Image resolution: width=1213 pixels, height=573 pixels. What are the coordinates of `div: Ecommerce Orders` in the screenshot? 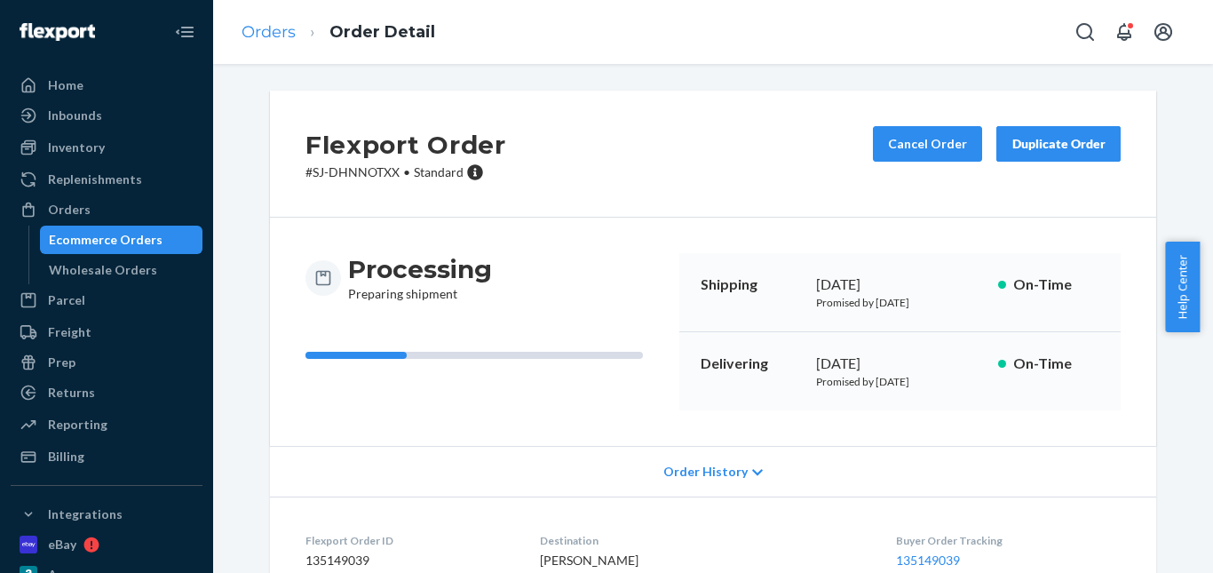 It's located at (106, 240).